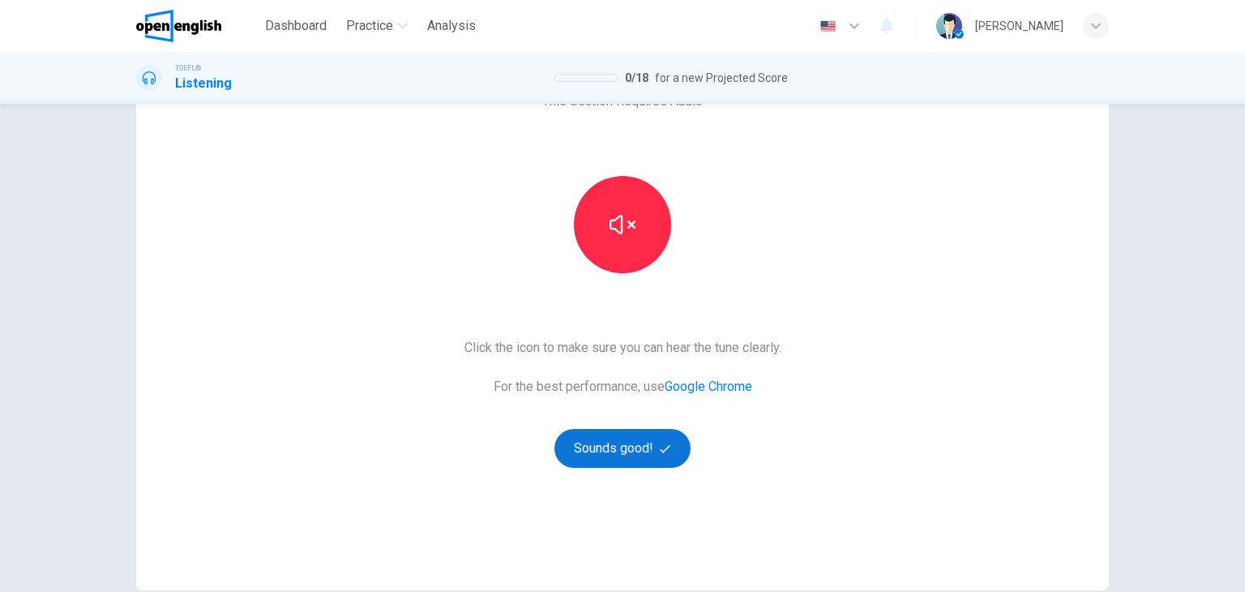 The height and width of the screenshot is (592, 1245). I want to click on span: 0 / 18, so click(636, 78).